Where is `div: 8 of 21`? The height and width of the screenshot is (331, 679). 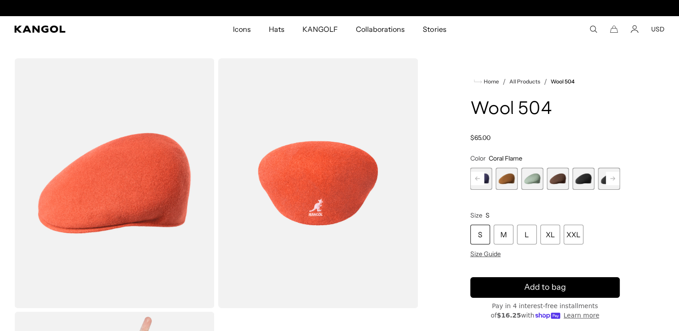 div: 8 of 21 is located at coordinates (557, 178).